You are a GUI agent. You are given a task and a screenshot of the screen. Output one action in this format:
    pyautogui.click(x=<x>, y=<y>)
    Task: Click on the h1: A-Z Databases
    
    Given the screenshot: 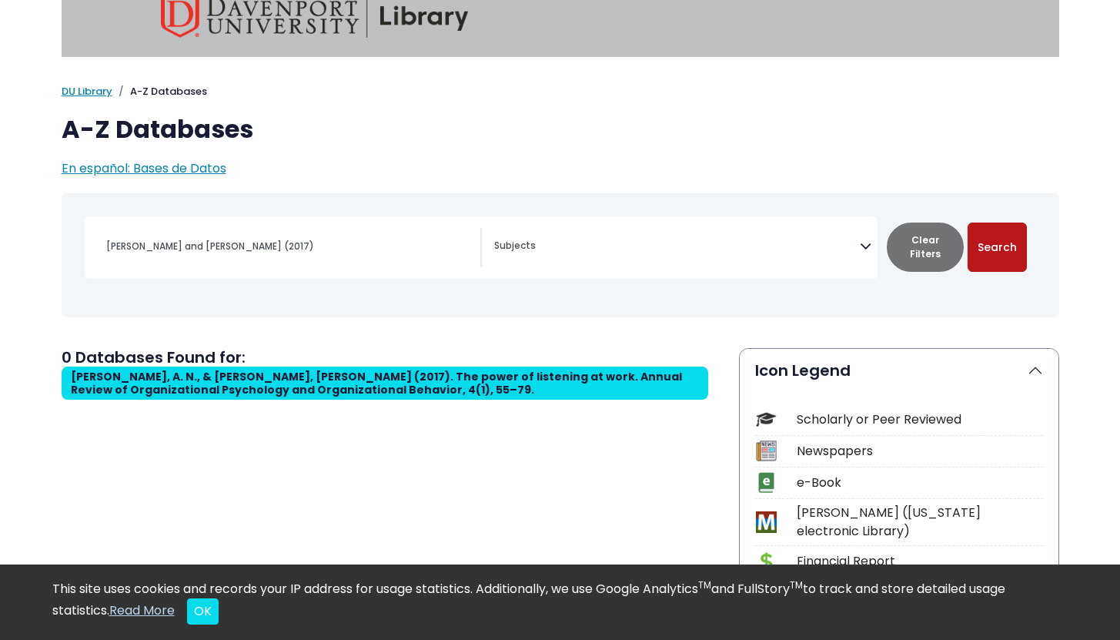 What is the action you would take?
    pyautogui.click(x=560, y=129)
    